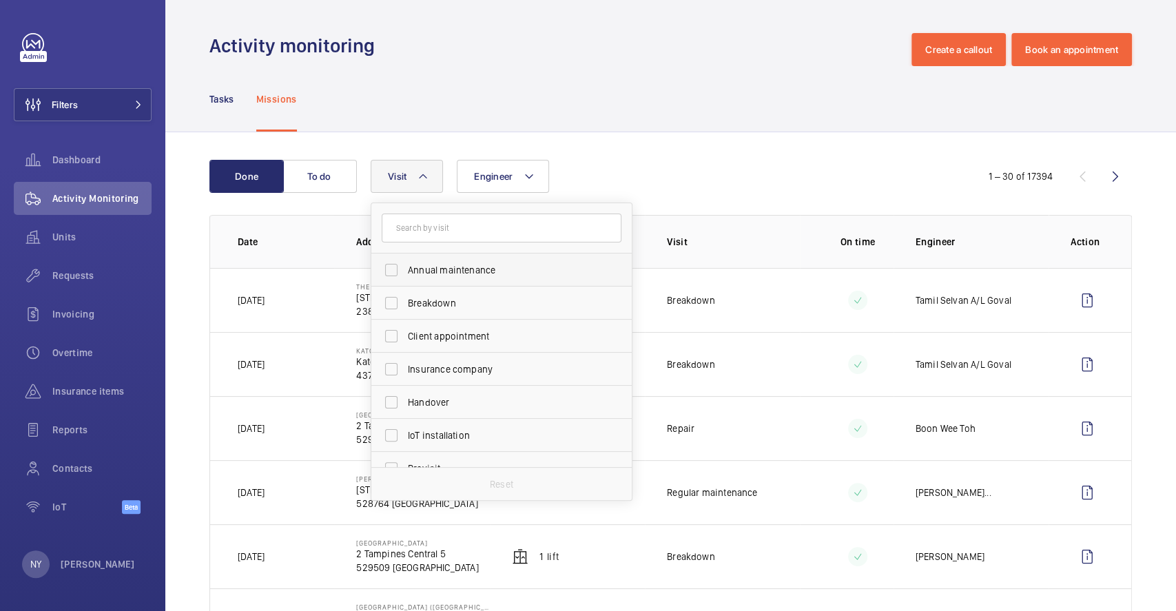 The image size is (1176, 611). Describe the element at coordinates (502, 468) in the screenshot. I see `span: Previsit` at that location.